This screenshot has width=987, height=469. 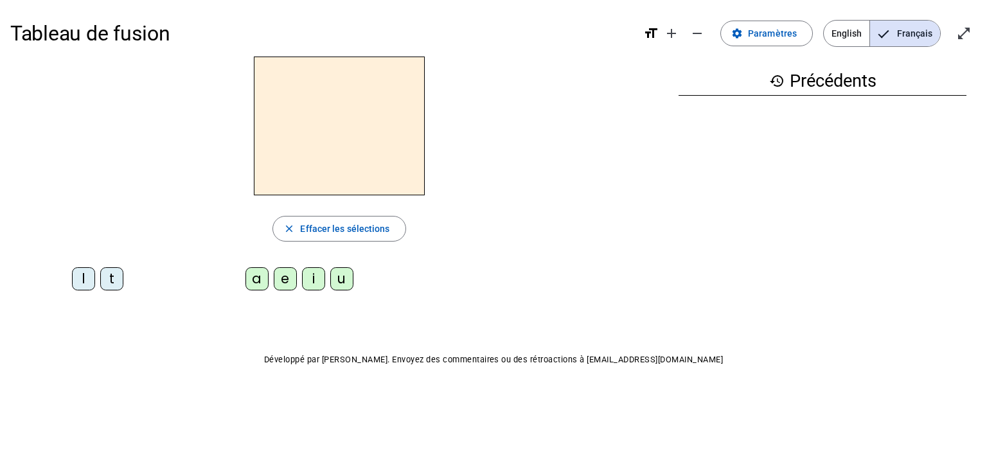 What do you see at coordinates (257, 279) in the screenshot?
I see `div: a` at bounding box center [257, 279].